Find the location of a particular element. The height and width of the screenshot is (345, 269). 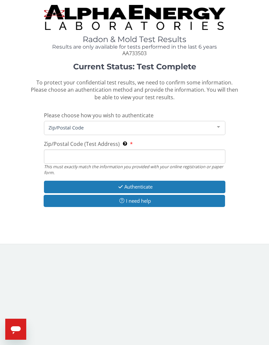

span: Zip/Postal Code is located at coordinates (129, 127).